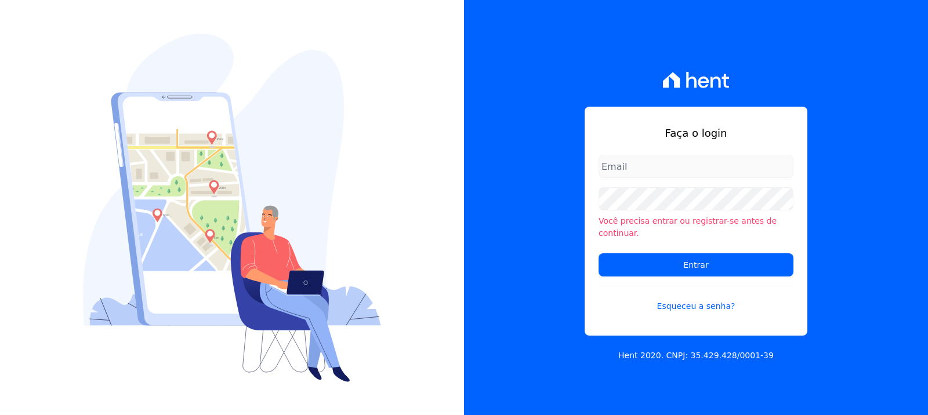 This screenshot has height=415, width=928. Describe the element at coordinates (696, 133) in the screenshot. I see `h1: Faça o login` at that location.